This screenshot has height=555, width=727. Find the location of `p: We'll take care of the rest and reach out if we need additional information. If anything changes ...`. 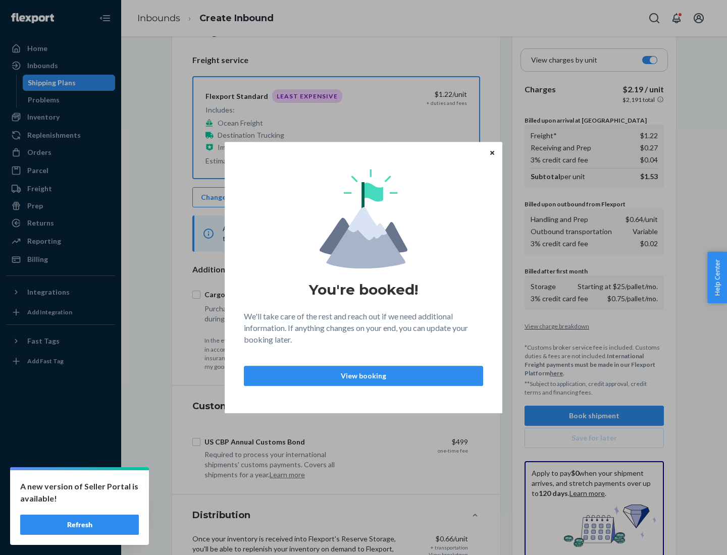

p: We'll take care of the rest and reach out if we need additional information. If anything changes ... is located at coordinates (363, 328).